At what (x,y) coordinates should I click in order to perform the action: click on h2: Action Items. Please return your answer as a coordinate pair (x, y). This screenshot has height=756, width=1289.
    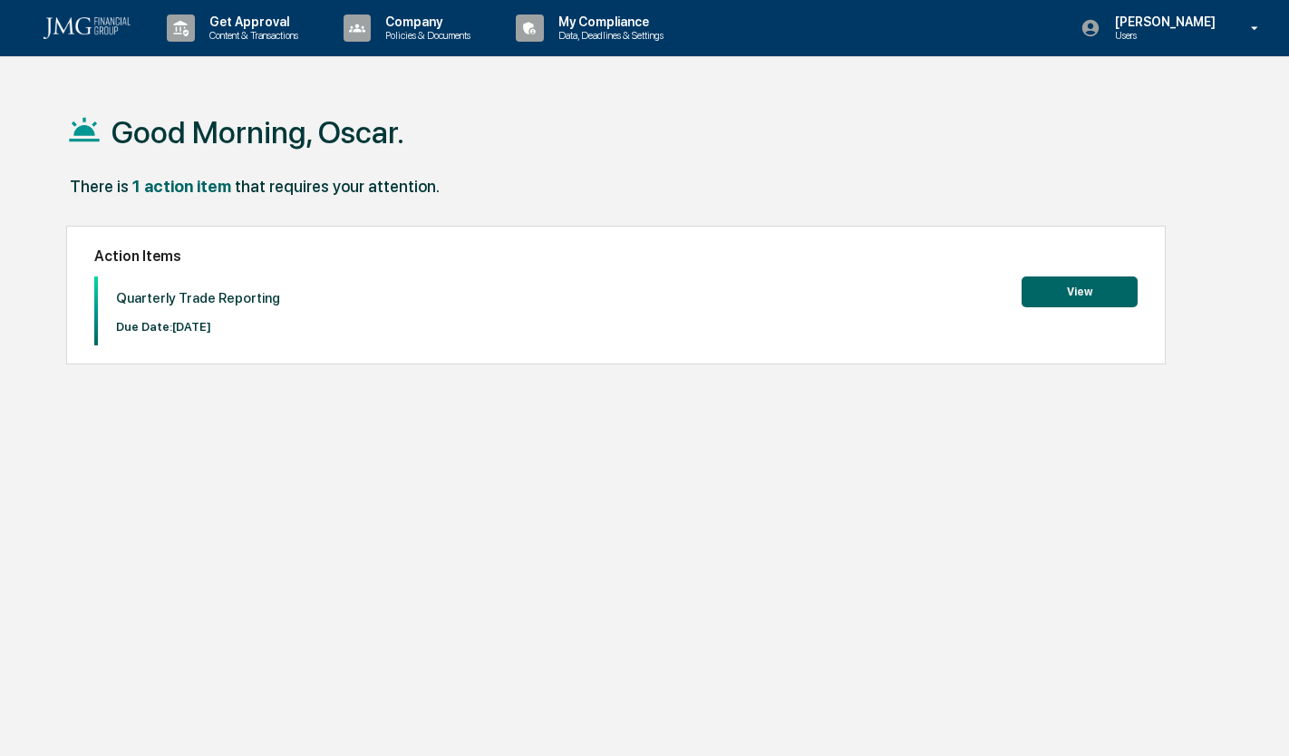
    Looking at the image, I should click on (617, 256).